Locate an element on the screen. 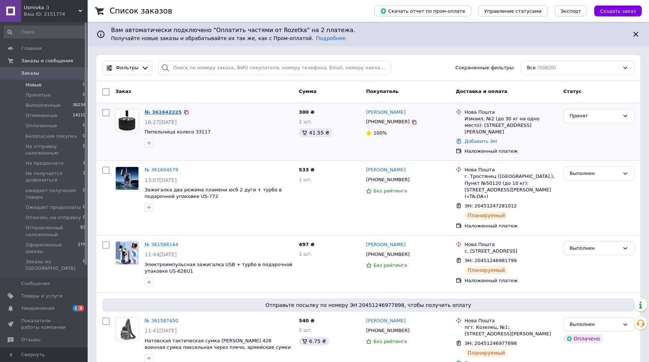  input: Поиск по номеру заказа, ФИО покупателя, номеру телефона, Email, номеру накладной is located at coordinates (274, 68).